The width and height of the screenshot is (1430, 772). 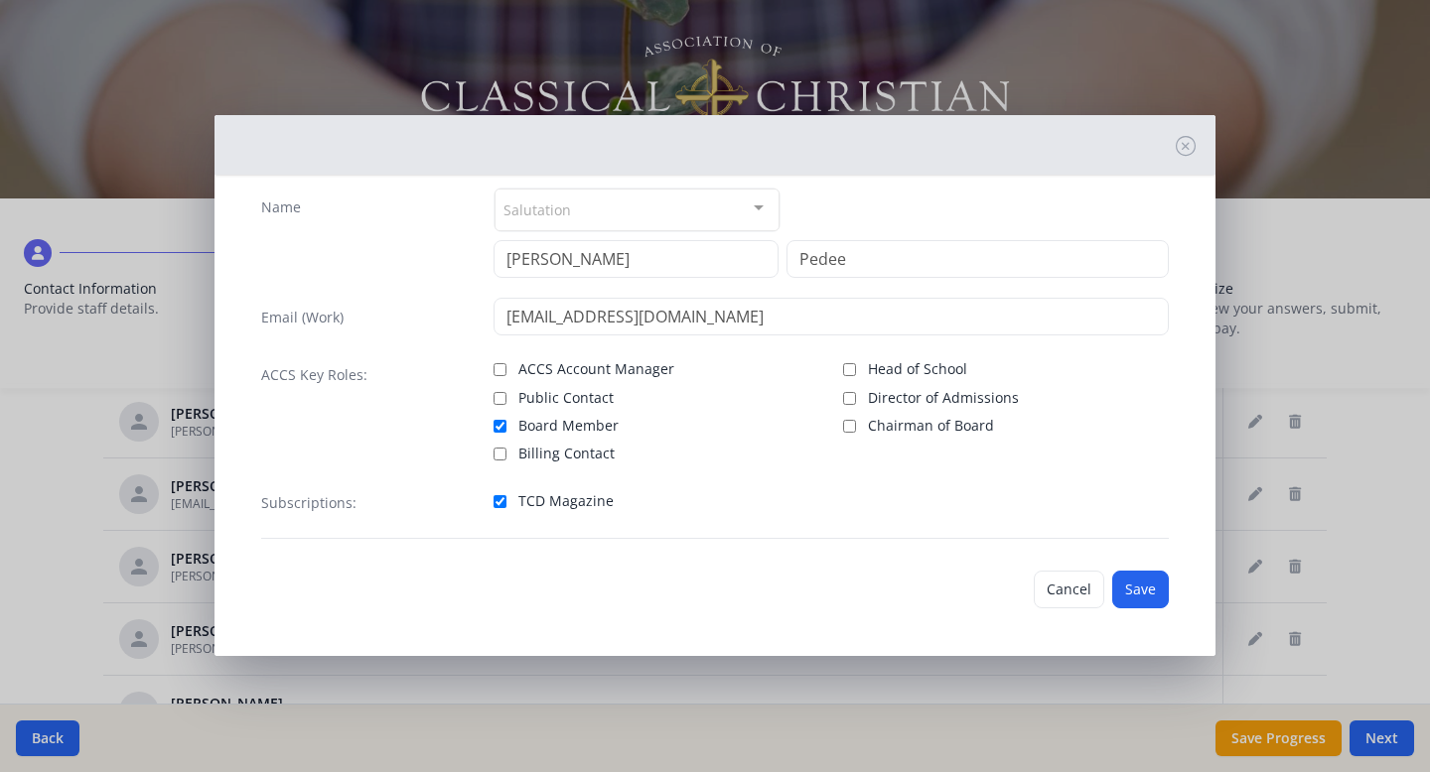 I want to click on label: ACCS Key Roles:, so click(x=314, y=375).